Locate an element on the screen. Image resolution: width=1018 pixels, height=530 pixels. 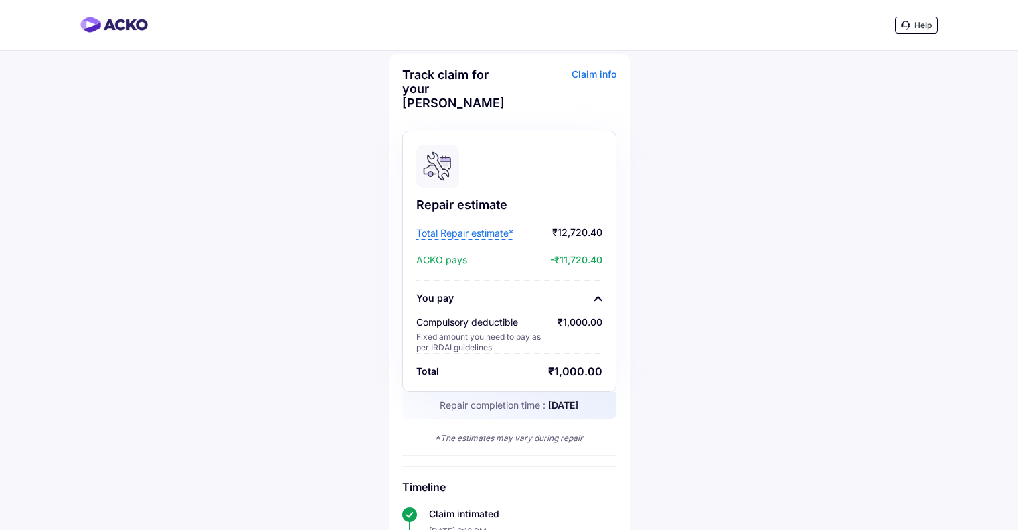
div: Claim info is located at coordinates (564, 94).